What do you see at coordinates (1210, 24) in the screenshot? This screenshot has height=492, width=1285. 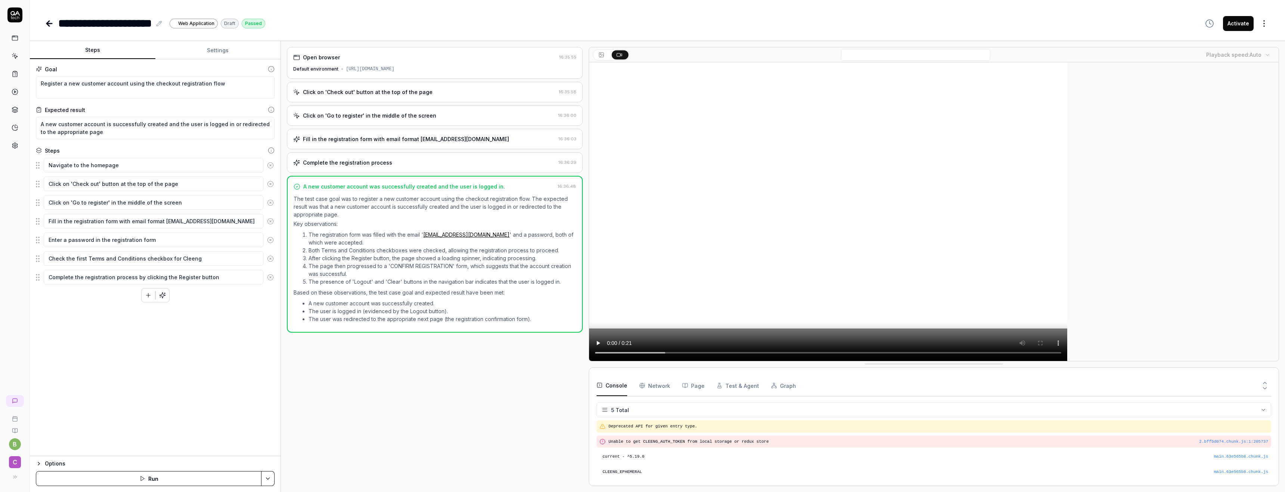 I see `button: View version history` at bounding box center [1210, 24].